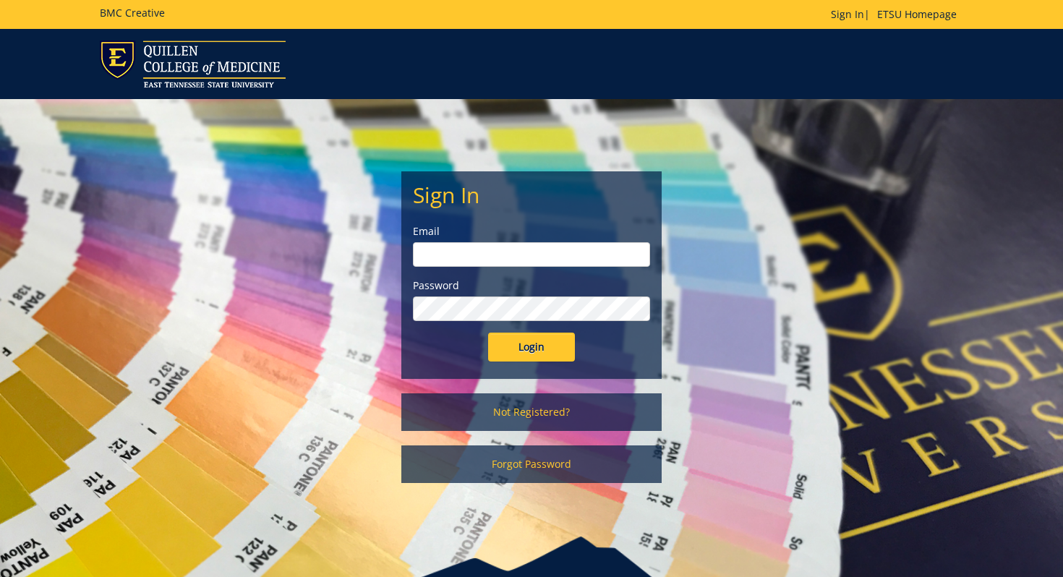 Image resolution: width=1063 pixels, height=577 pixels. Describe the element at coordinates (847, 14) in the screenshot. I see `a: Sign In` at that location.